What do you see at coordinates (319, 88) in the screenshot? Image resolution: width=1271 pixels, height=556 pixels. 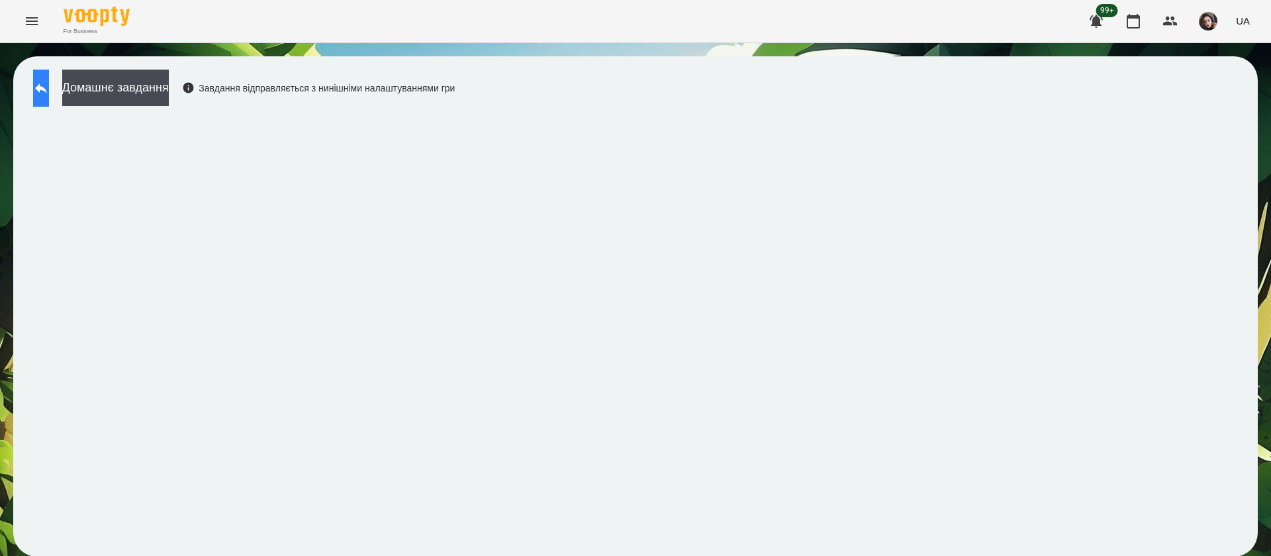 I see `div: Завдання відправляється з нинішніми налаштуваннями гри` at bounding box center [319, 88].